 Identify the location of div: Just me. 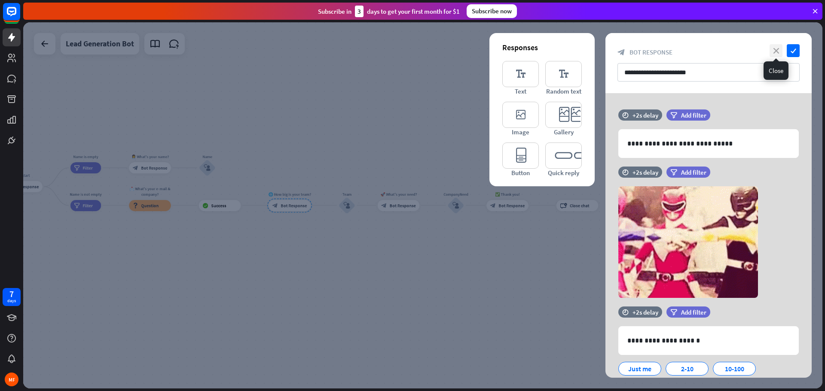
(640, 369).